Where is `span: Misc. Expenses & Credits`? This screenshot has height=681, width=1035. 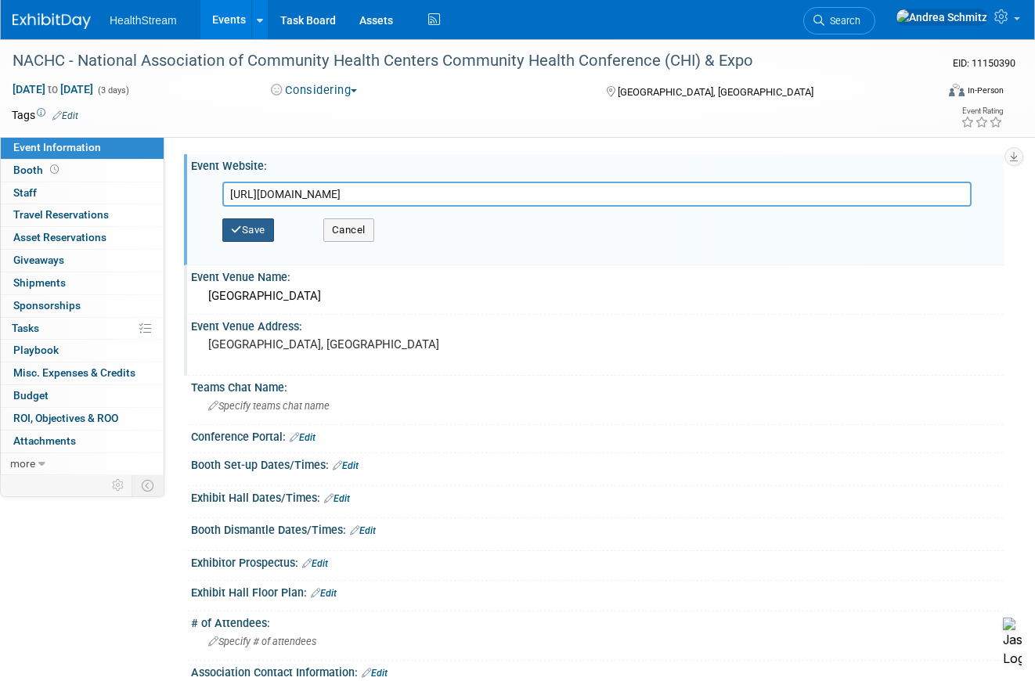
span: Misc. Expenses & Credits is located at coordinates (74, 373).